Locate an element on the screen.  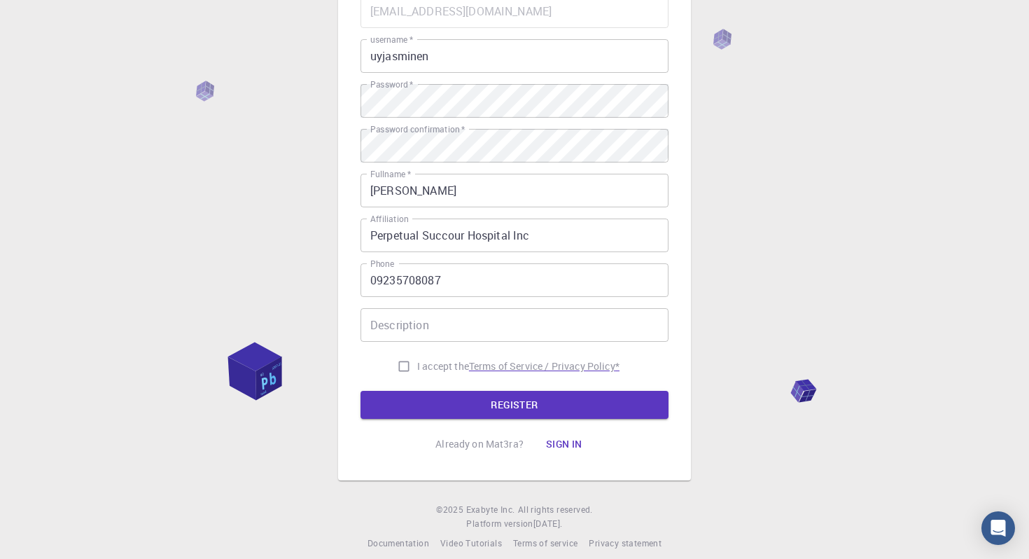
a: Terms of Service / Privacy Policy* is located at coordinates (544, 366).